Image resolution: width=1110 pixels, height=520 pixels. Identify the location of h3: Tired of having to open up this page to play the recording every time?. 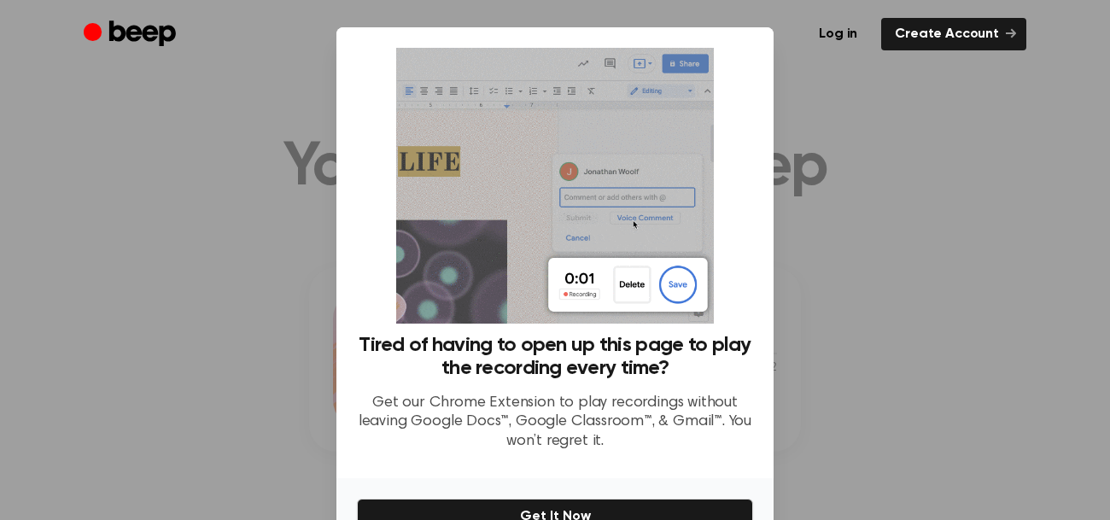
(555, 357).